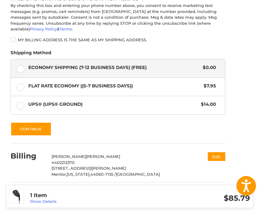 Image resolution: width=259 pixels, height=214 pixels. Describe the element at coordinates (208, 86) in the screenshot. I see `span: $7.95` at that location.